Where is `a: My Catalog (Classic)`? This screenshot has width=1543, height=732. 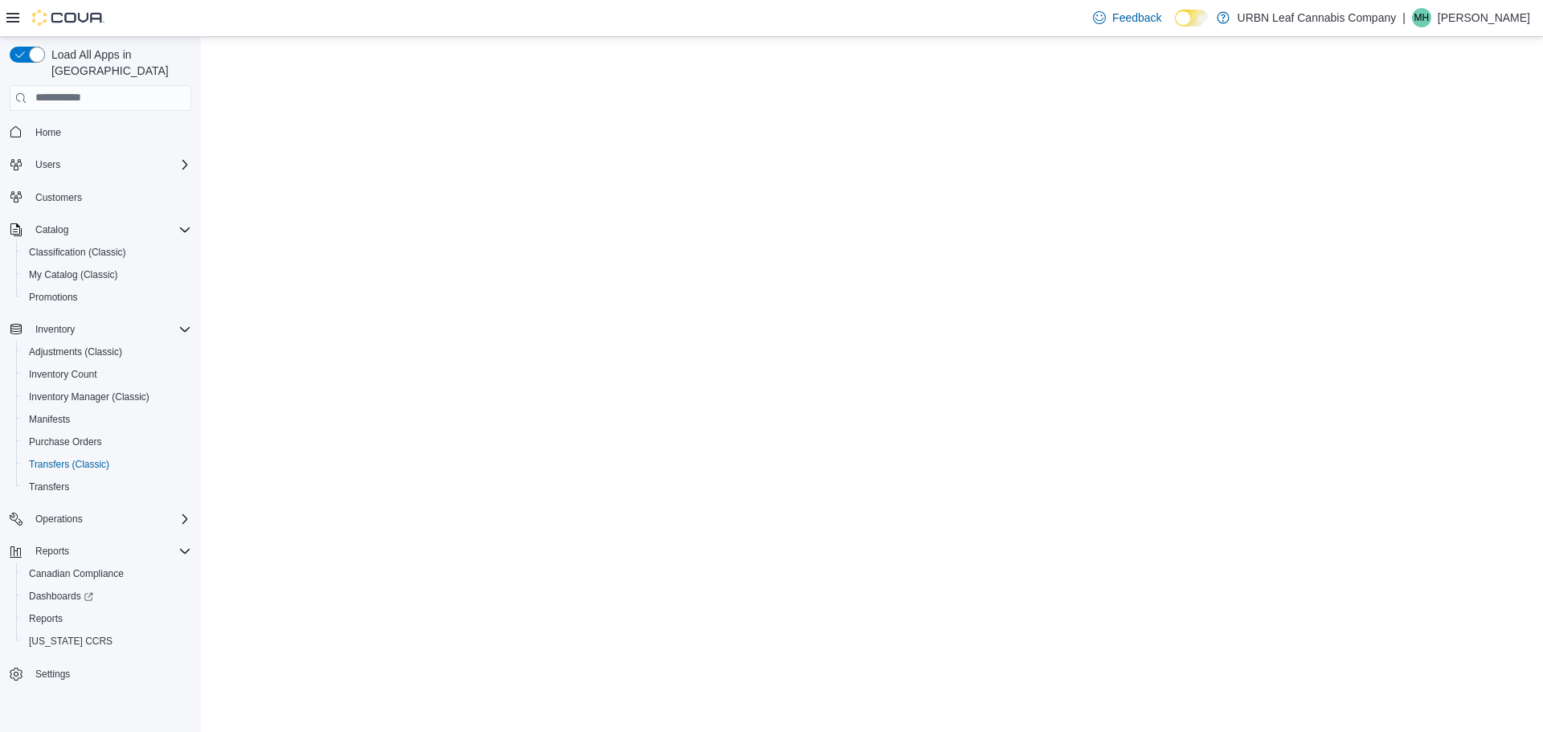
a: My Catalog (Classic) is located at coordinates (73, 275).